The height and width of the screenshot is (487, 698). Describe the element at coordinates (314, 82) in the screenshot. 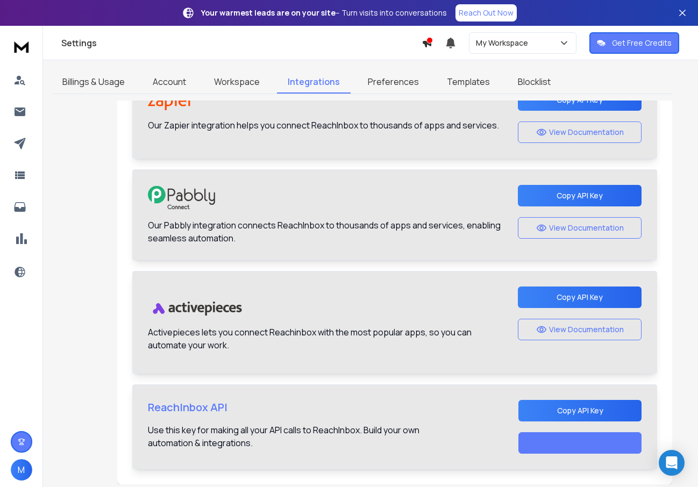

I see `a: Integrations` at that location.